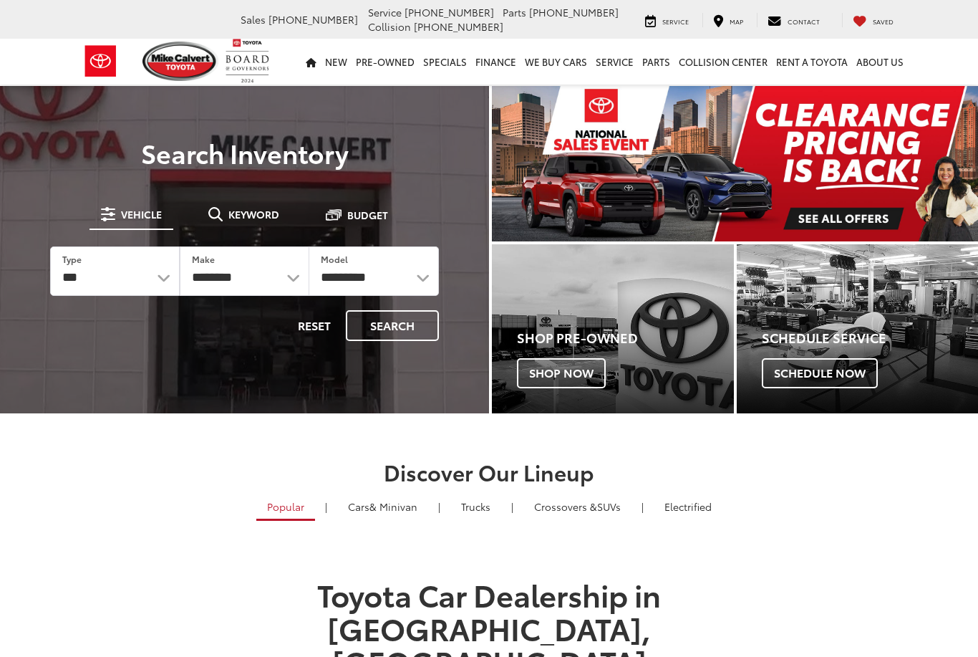  Describe the element at coordinates (141, 214) in the screenshot. I see `span: Vehicle` at that location.